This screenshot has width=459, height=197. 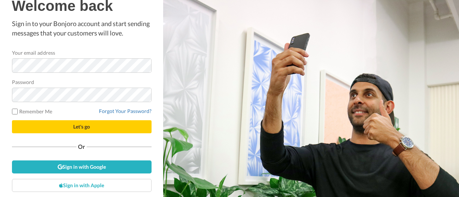 I want to click on span: Let's go, so click(x=82, y=127).